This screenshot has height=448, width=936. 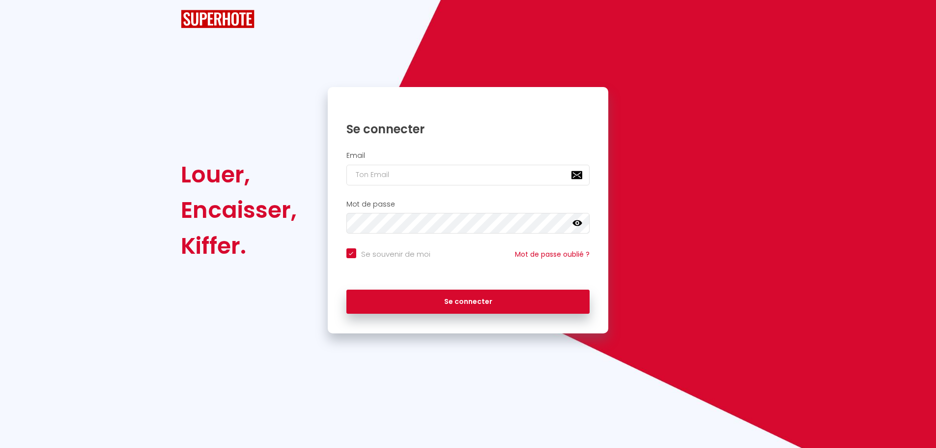 What do you see at coordinates (468, 175) in the screenshot?
I see `input: Ton Email` at bounding box center [468, 175].